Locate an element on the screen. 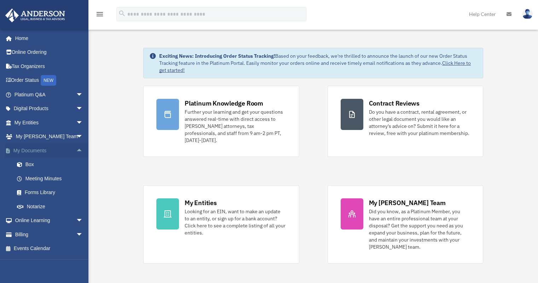 Image resolution: width=538 pixels, height=283 pixels. a: Contract Reviews Do you have a contract, rental agreement, or other legal document you would like... is located at coordinates (406, 121).